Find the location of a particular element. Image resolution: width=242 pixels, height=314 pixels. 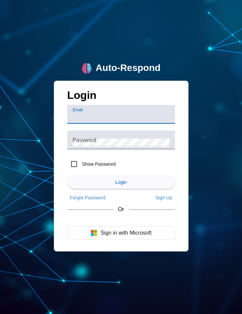

span: Sign Up is located at coordinates (164, 198).